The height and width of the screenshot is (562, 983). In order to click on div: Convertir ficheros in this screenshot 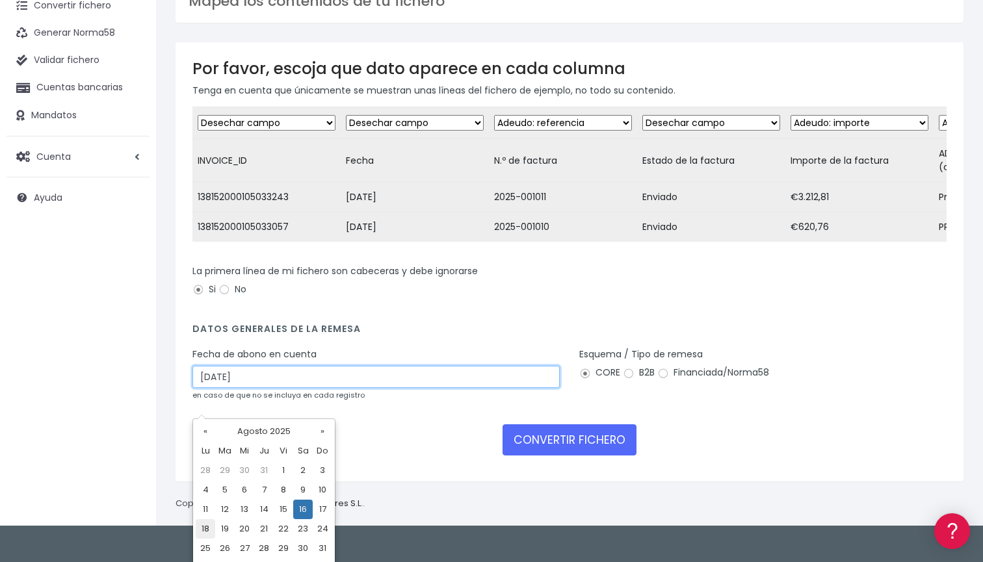, I will do `click(130, 150)`.